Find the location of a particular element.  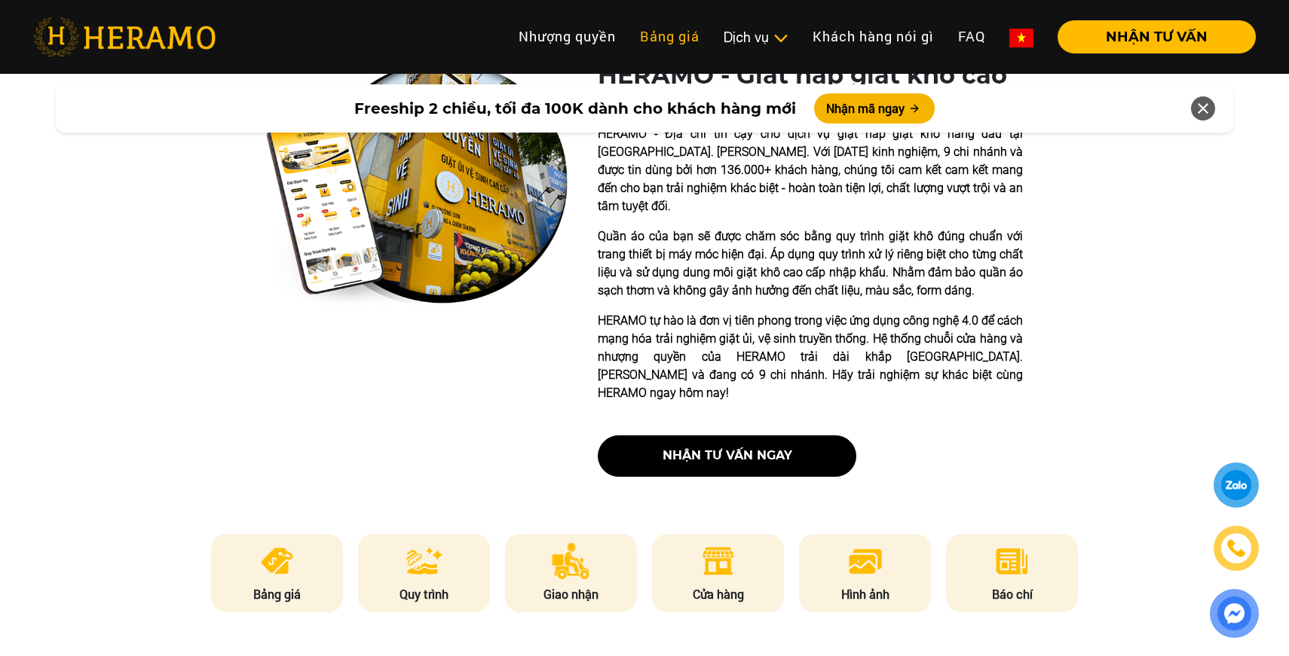

p: Cửa hàng is located at coordinates (718, 595).